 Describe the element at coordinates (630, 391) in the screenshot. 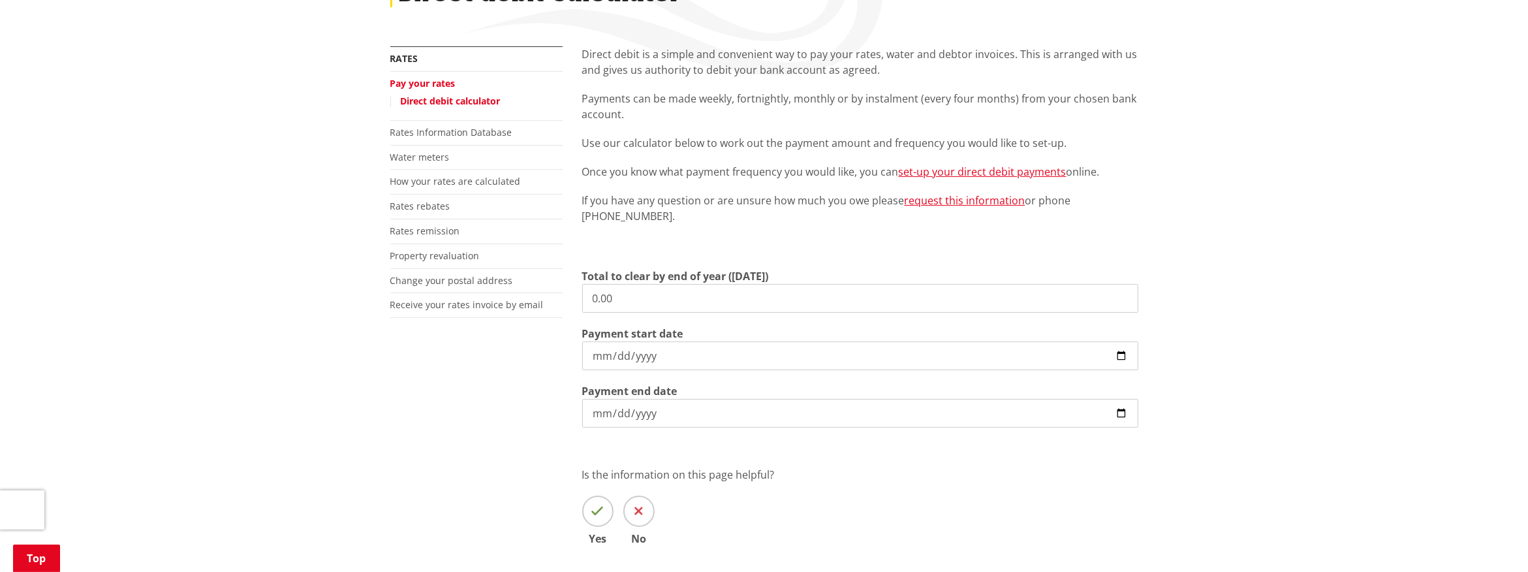

I see `label: Payment end date` at that location.